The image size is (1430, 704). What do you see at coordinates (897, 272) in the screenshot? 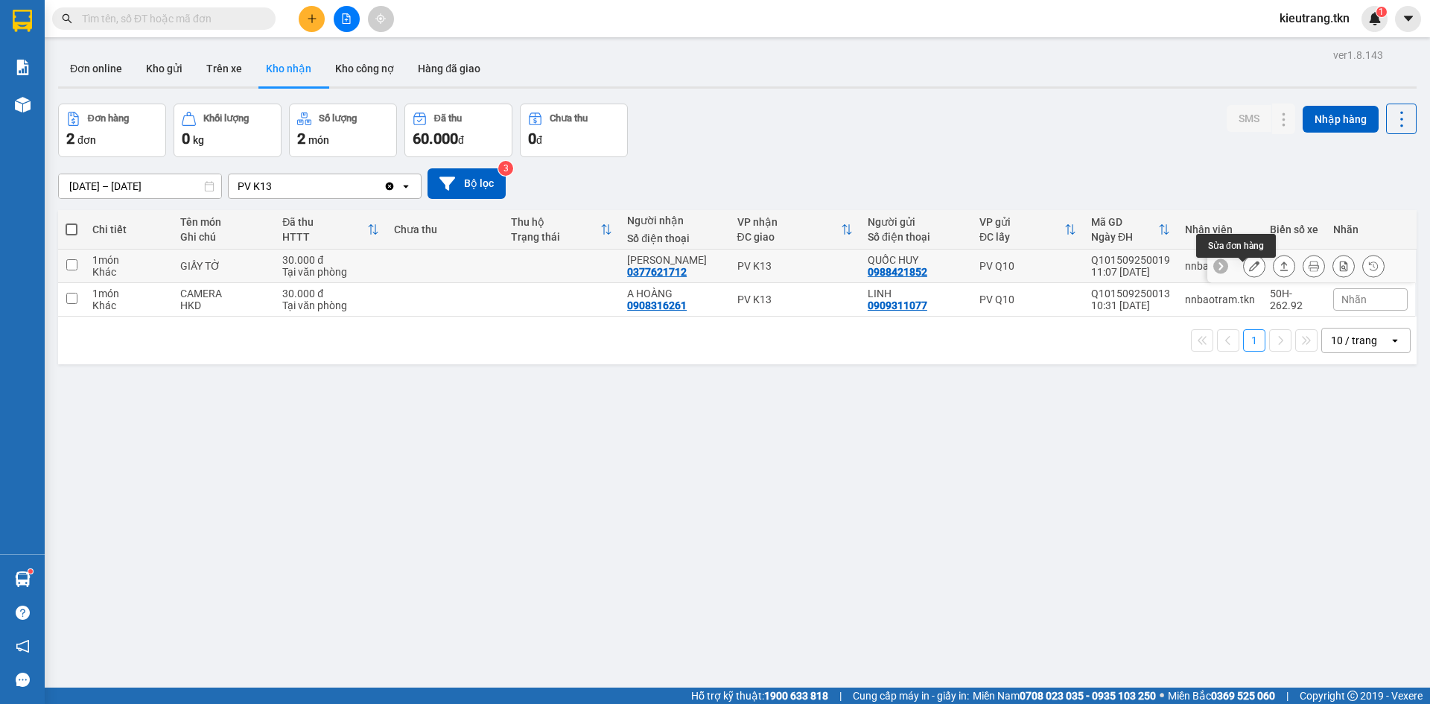
I see `div: 0988421852` at bounding box center [897, 272].